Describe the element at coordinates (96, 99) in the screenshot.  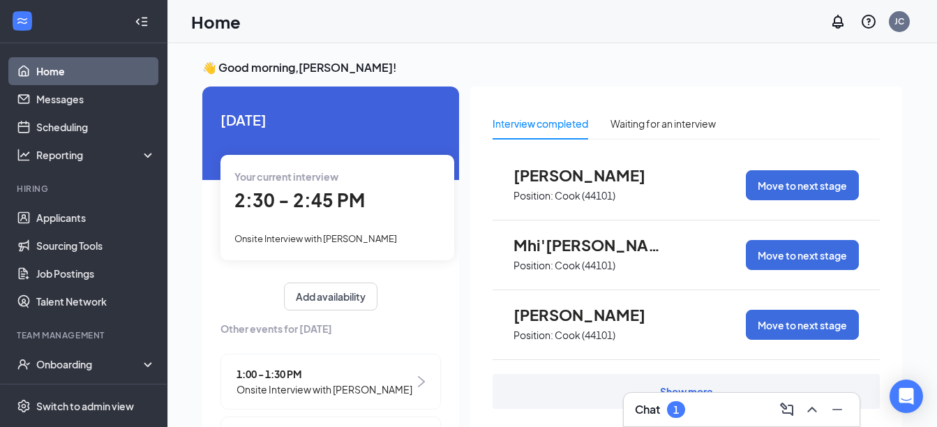
I see `a: Messages` at that location.